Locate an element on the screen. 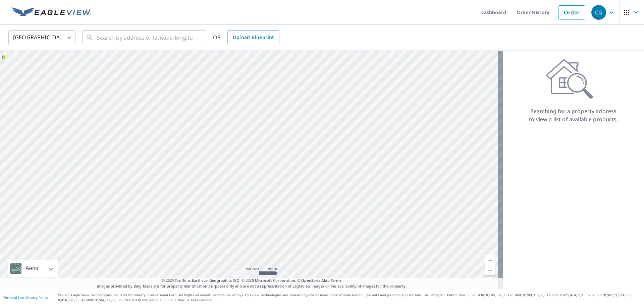 This screenshot has width=644, height=306. span: © 2025 TomTom, Earthstar Geographics SIO, © 2025 Microsoft Corporation, © is located at coordinates (252, 280).